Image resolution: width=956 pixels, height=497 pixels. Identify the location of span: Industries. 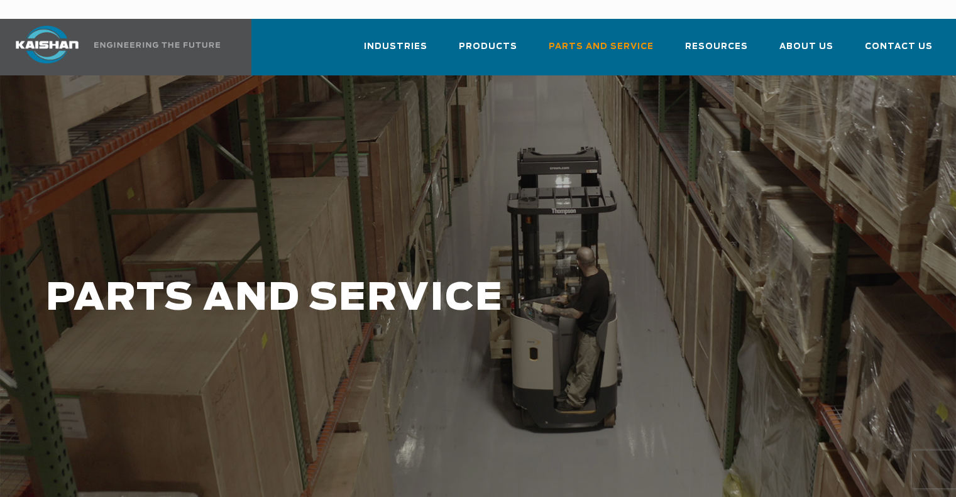
(395, 47).